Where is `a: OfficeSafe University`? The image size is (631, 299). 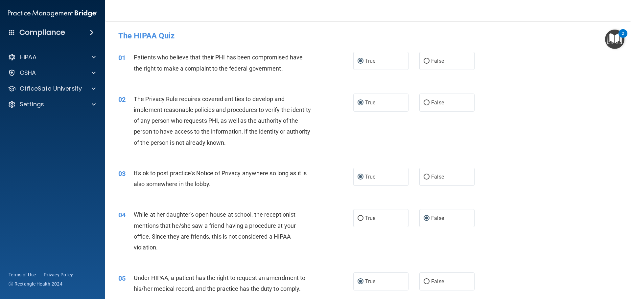
a: OfficeSafe University is located at coordinates (52, 89).